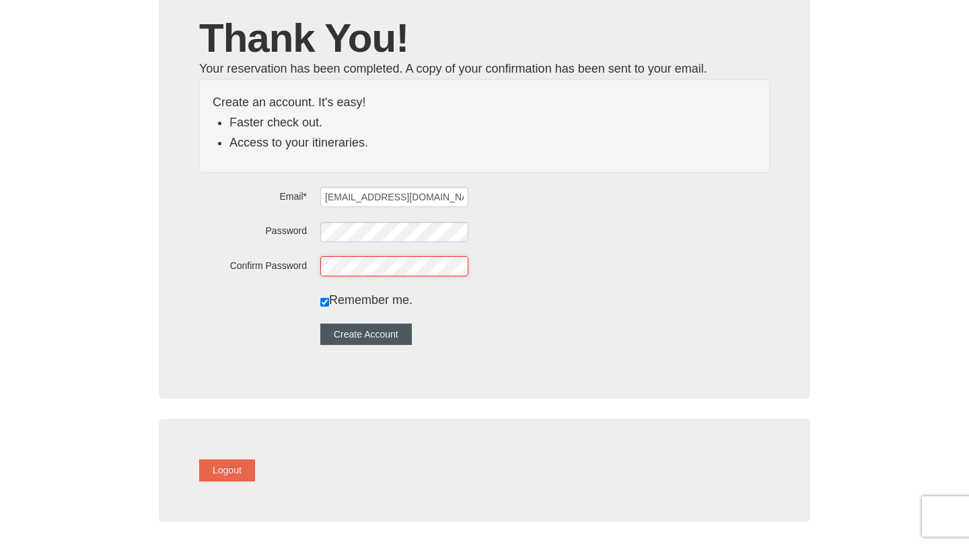 The height and width of the screenshot is (546, 969). I want to click on label: Password, so click(253, 229).